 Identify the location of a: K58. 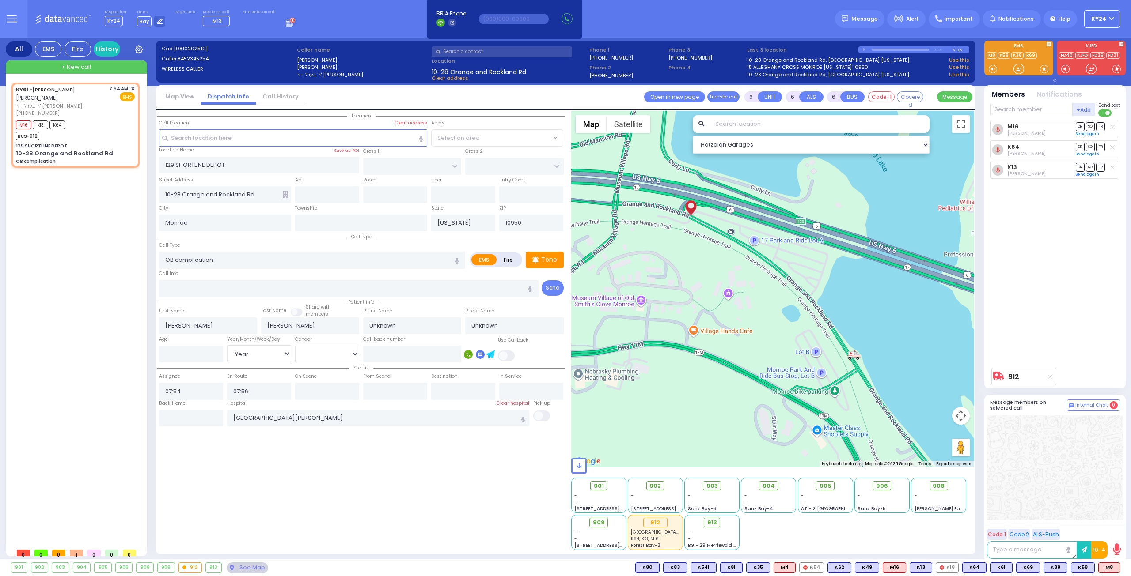
(1004, 55).